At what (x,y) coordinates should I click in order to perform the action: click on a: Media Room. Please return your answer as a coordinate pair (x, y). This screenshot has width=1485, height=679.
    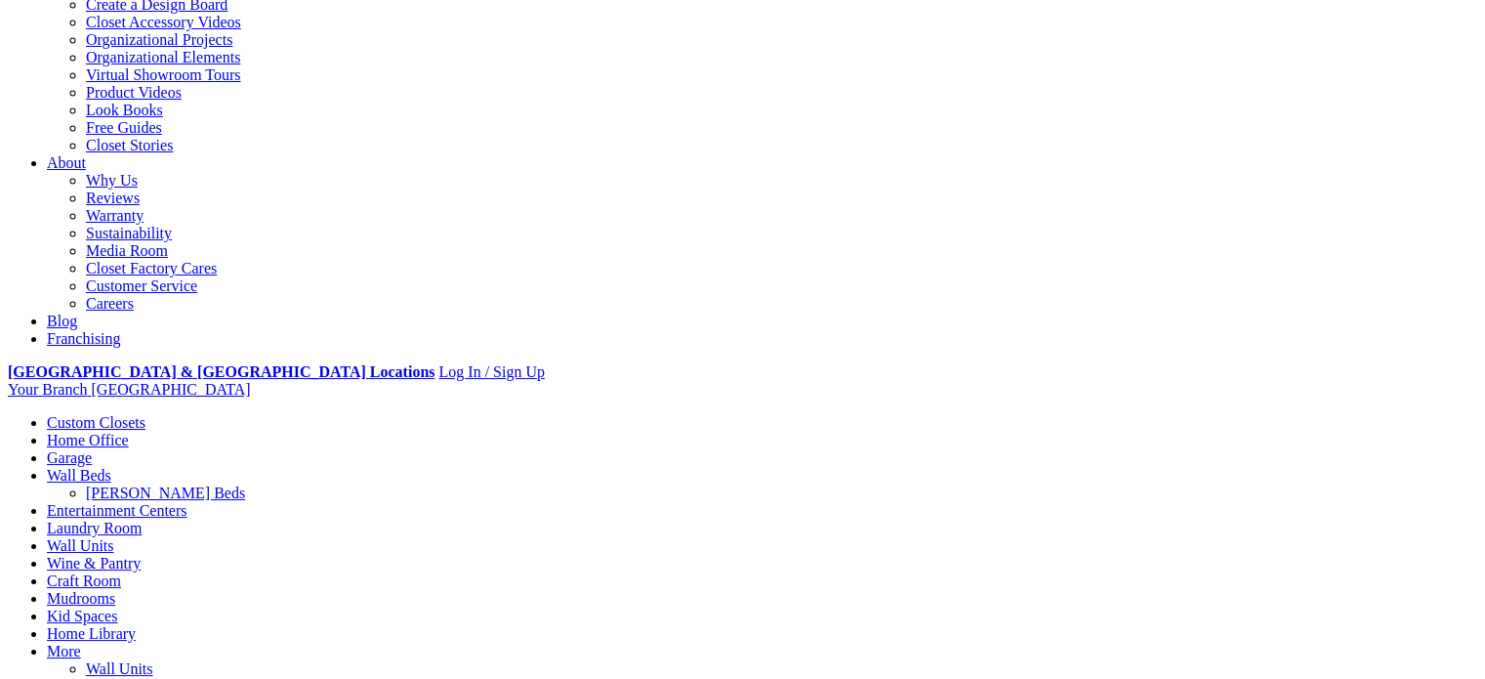
    Looking at the image, I should click on (127, 250).